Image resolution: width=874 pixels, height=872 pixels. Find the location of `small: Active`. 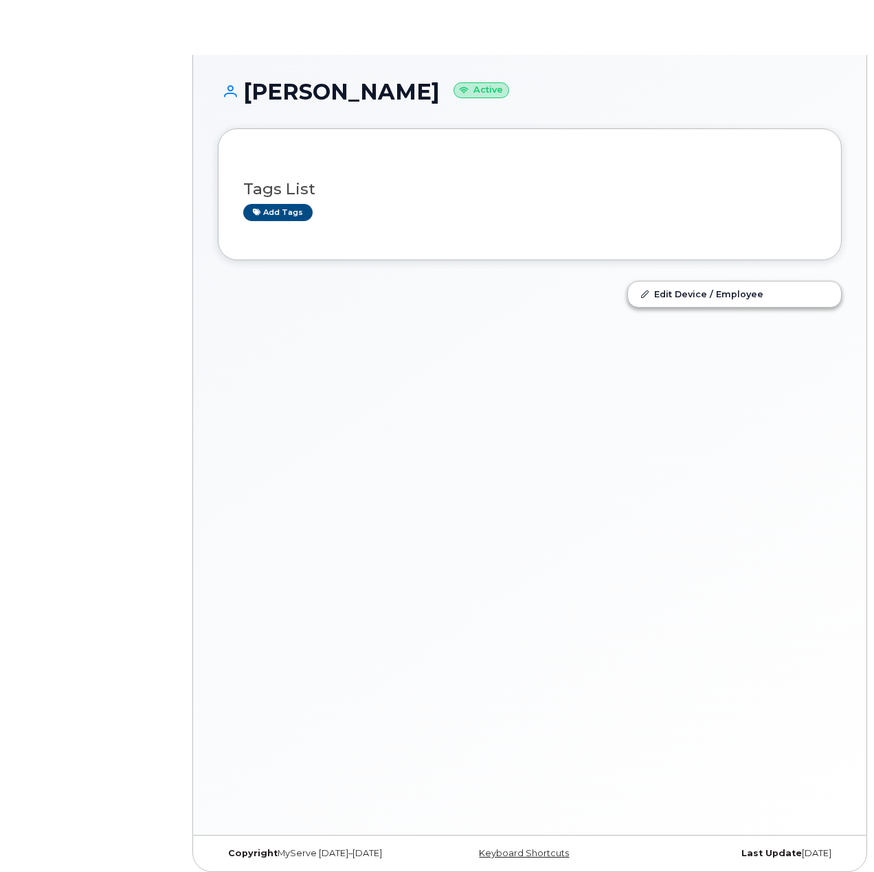

small: Active is located at coordinates (481, 90).